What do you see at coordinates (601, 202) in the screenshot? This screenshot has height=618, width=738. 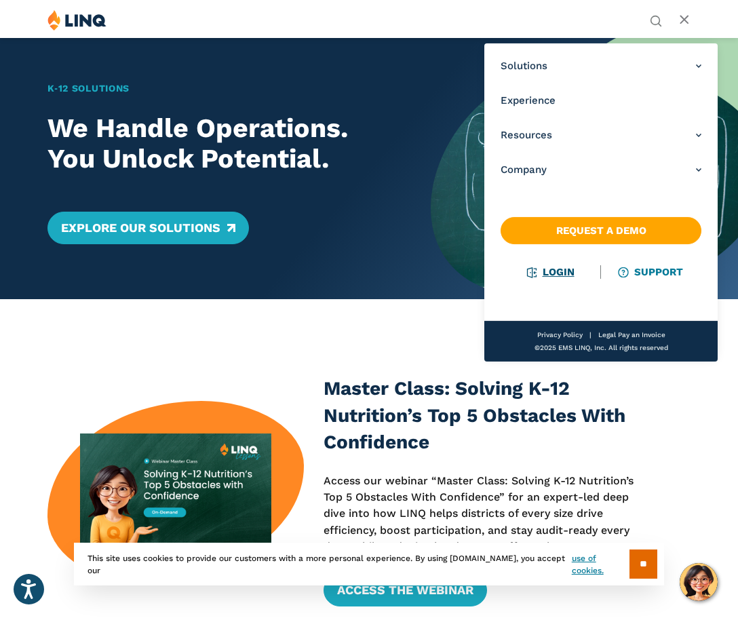 I see `nav: Primary Navigation` at bounding box center [601, 202].